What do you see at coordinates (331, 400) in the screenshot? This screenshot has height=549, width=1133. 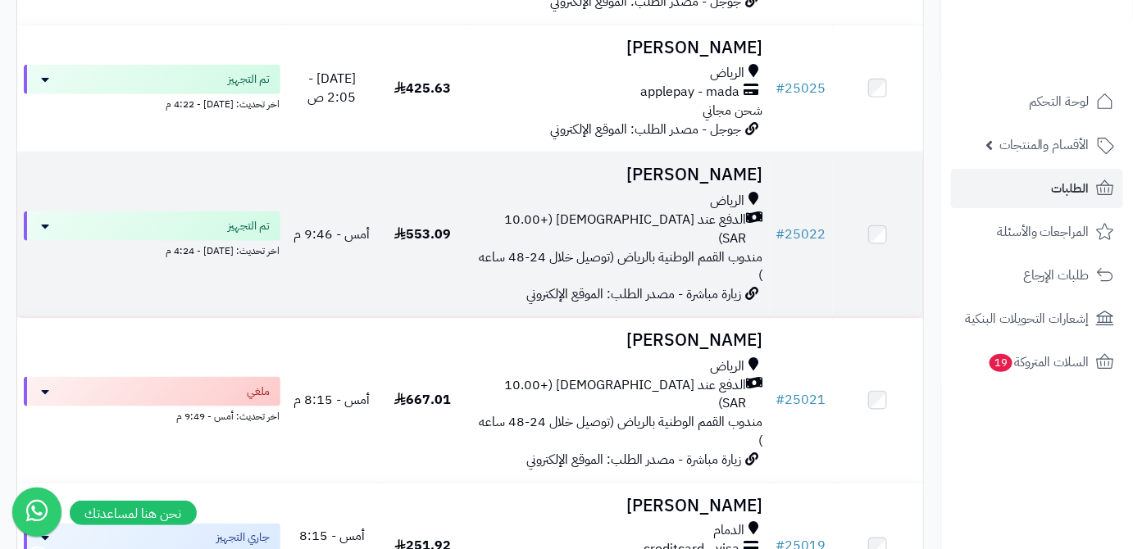 I see `span: أمس - 8:15 م` at bounding box center [331, 400].